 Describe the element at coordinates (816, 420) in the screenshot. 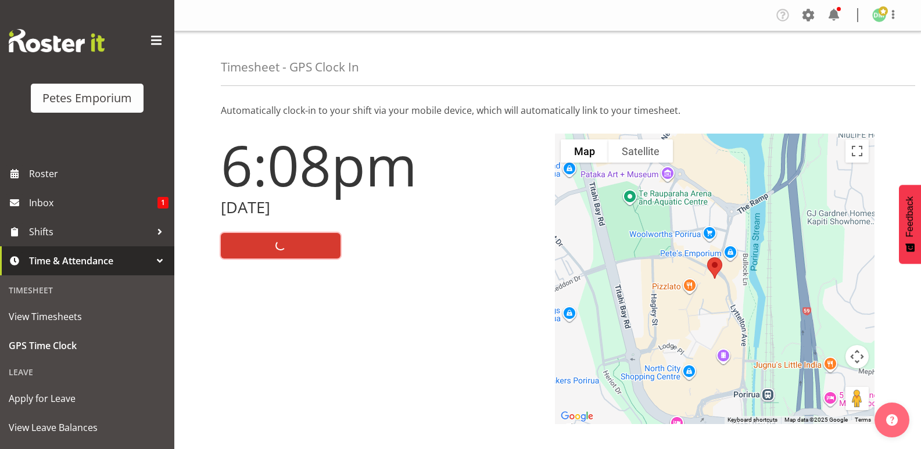

I see `span: Map data ©2025 Google` at that location.